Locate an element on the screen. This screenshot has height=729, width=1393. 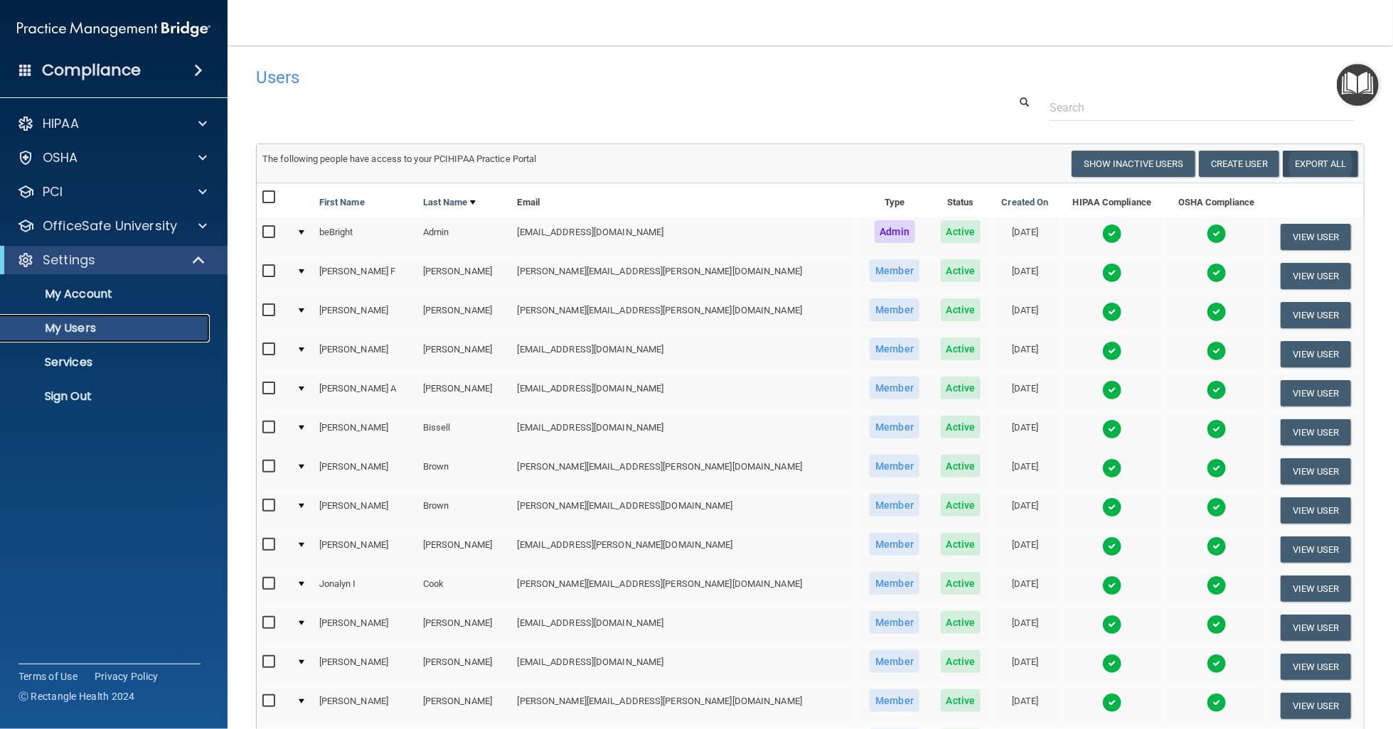
td: Cook is located at coordinates (464, 589).